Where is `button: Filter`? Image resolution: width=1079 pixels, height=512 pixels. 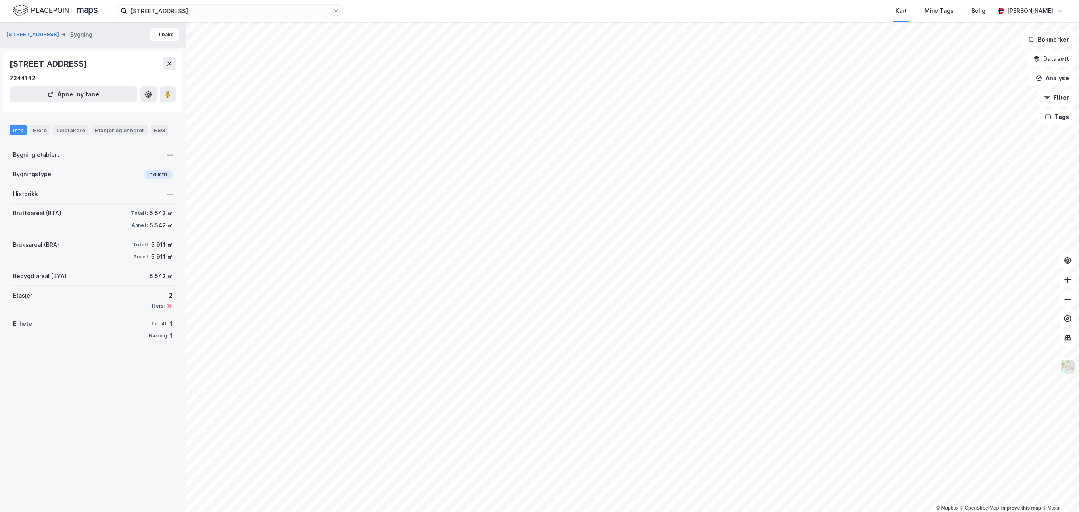
button: Filter is located at coordinates (1056, 98).